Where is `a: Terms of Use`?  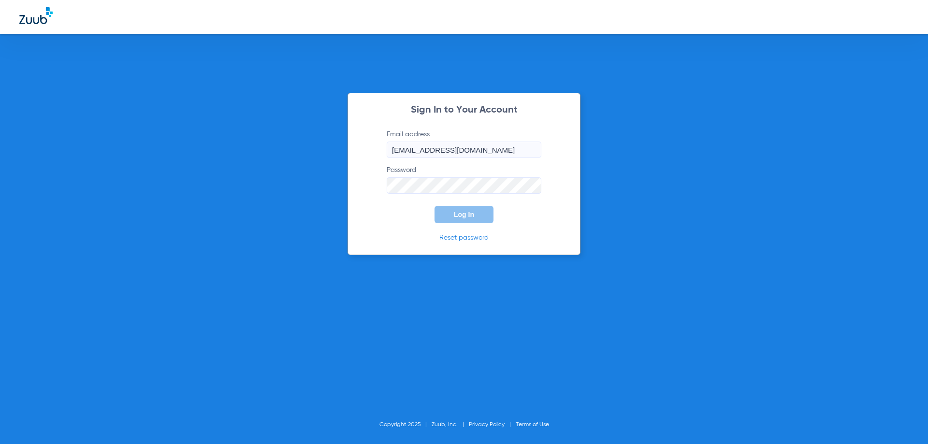 a: Terms of Use is located at coordinates (532, 425).